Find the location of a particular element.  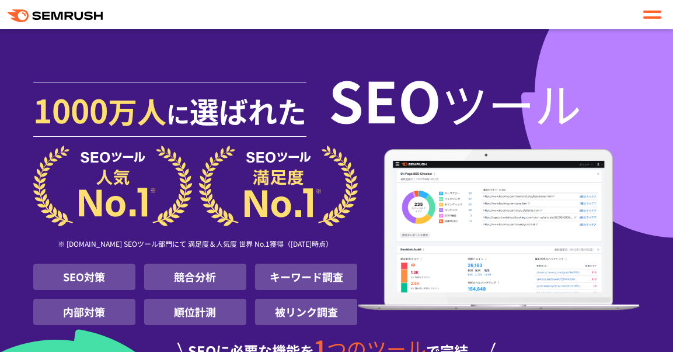

span: ツール is located at coordinates (512, 103).